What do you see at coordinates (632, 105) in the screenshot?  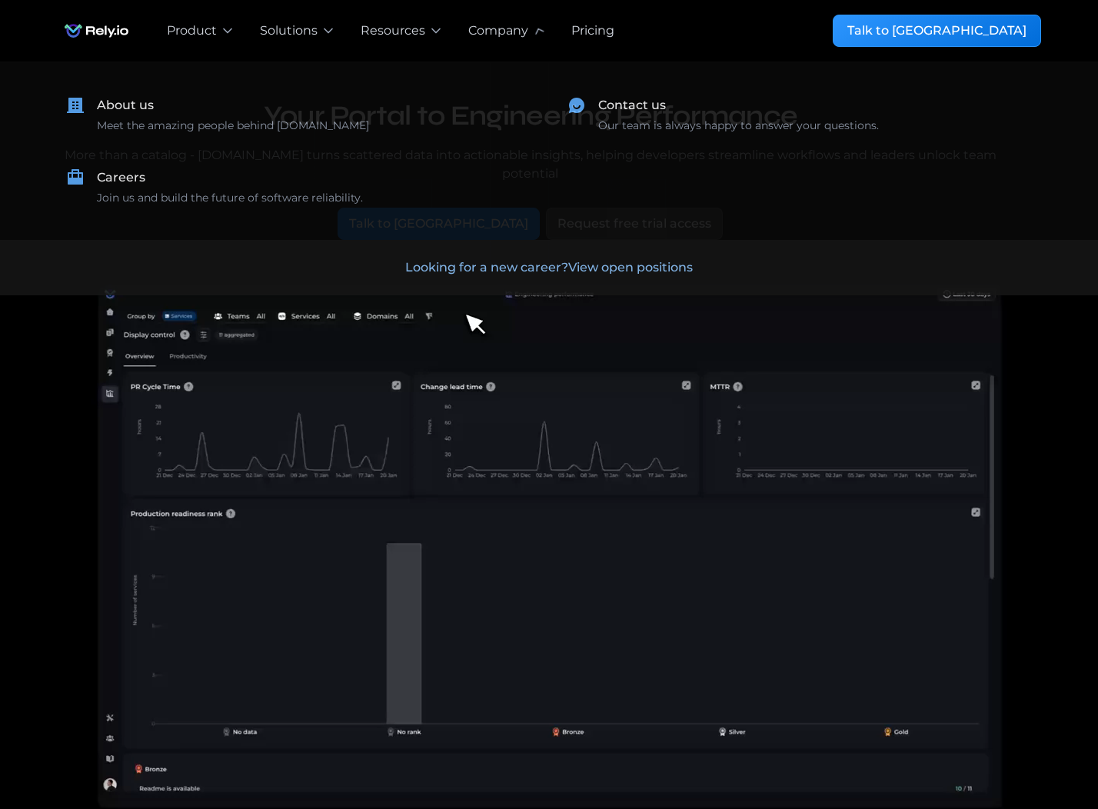 I see `div: Contact us` at bounding box center [632, 105].